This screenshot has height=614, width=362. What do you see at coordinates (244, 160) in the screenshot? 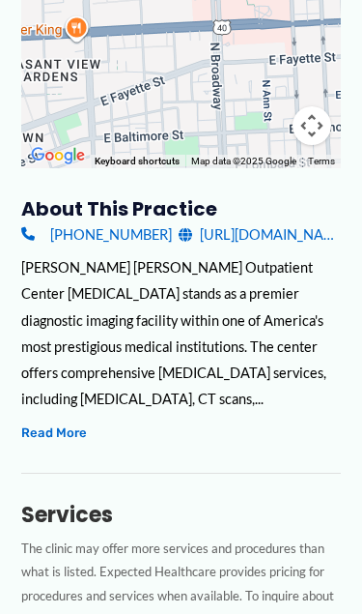
I see `span: Map data ©2025 Google` at bounding box center [244, 160].